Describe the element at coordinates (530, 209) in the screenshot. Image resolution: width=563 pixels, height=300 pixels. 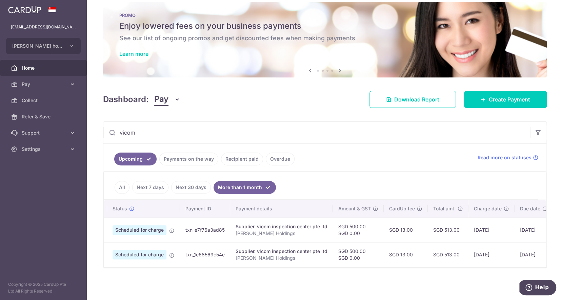
I see `span: Due date` at that location.